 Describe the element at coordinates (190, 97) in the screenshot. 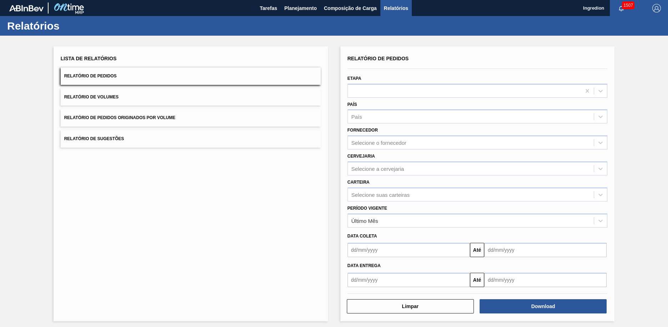

I see `button: Relatório de Volumes` at that location.